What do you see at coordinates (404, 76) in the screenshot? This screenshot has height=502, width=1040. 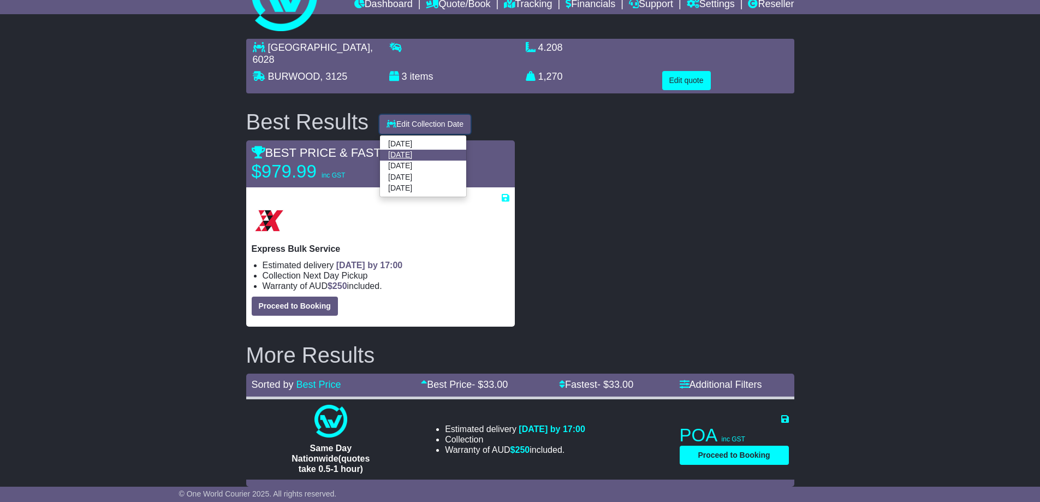 I see `span: 3` at bounding box center [404, 76].